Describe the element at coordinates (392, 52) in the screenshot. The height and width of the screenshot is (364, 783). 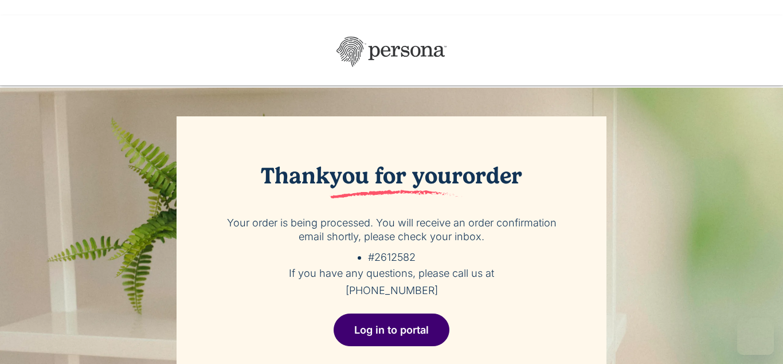
I see `img: Persona nutrition logo` at that location.